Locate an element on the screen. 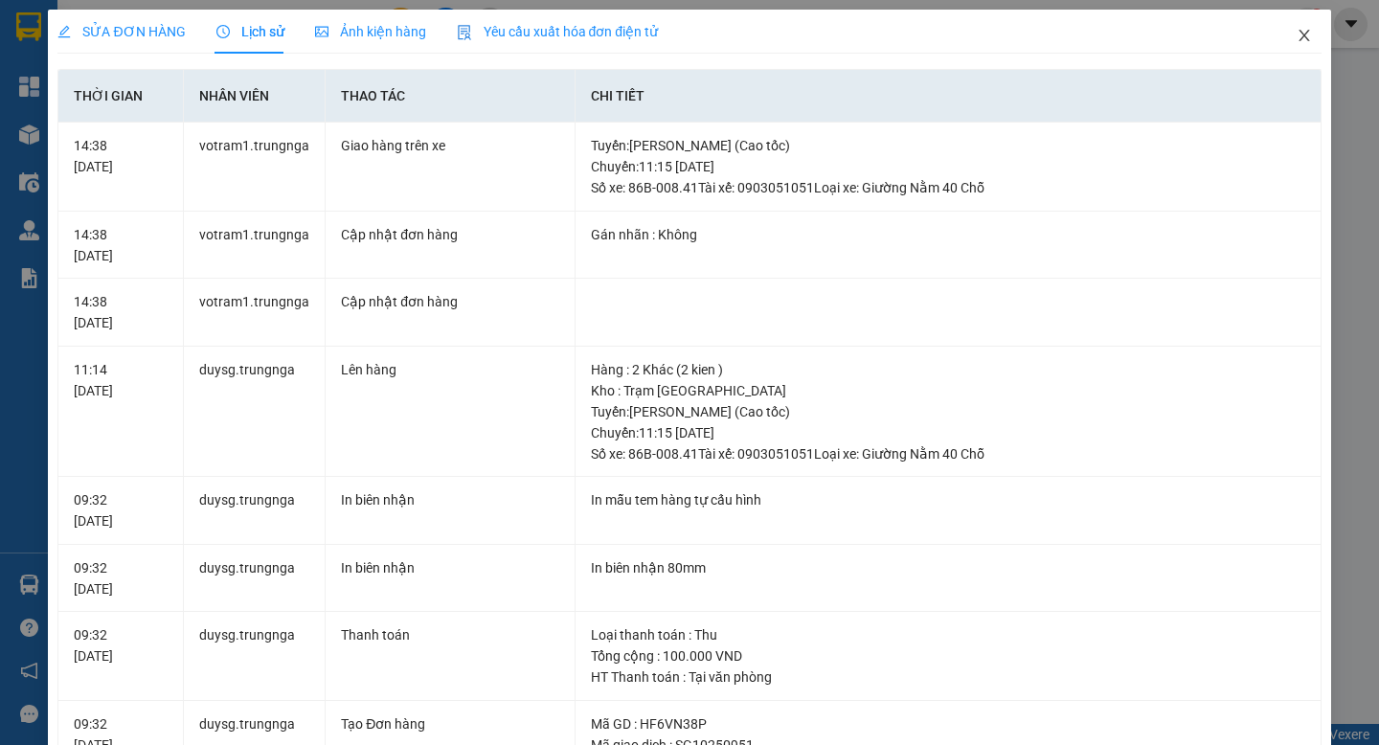 Image resolution: width=1379 pixels, height=745 pixels. div: In mẫu tem hàng tự cấu hình is located at coordinates (948, 500).